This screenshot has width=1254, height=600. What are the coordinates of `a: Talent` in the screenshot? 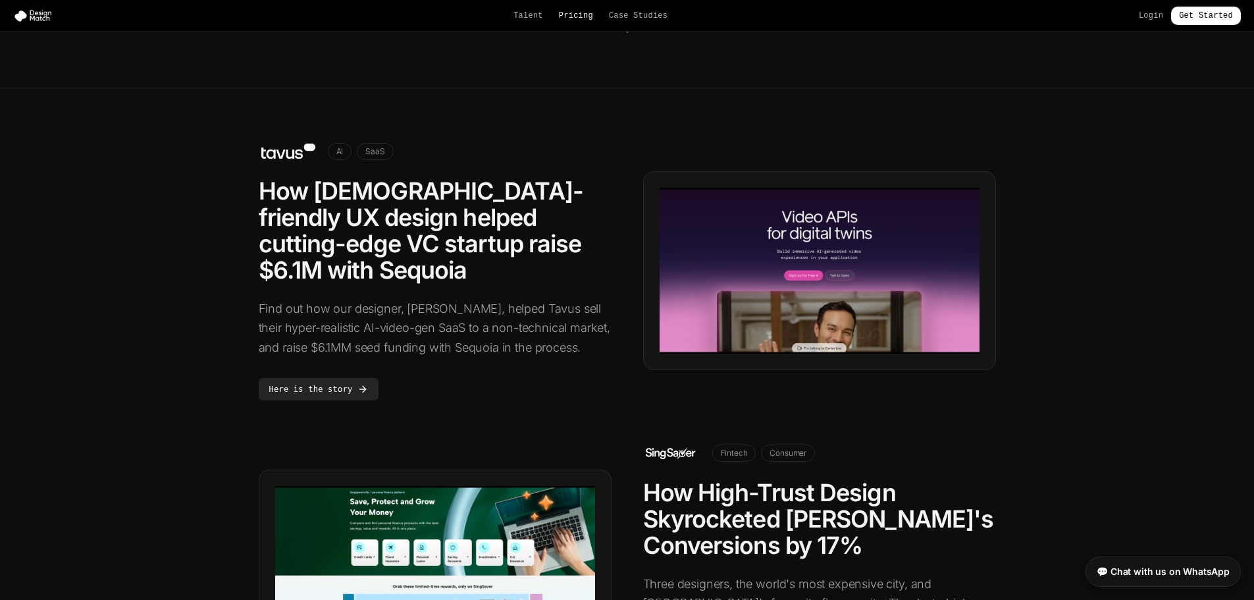 It's located at (528, 16).